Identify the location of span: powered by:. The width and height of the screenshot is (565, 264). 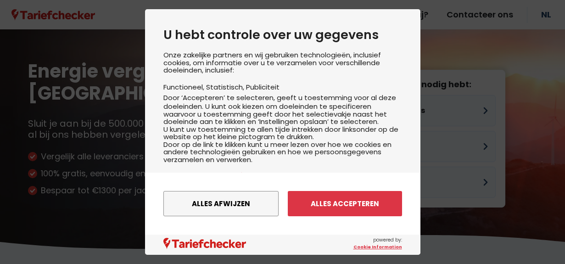
(378, 243).